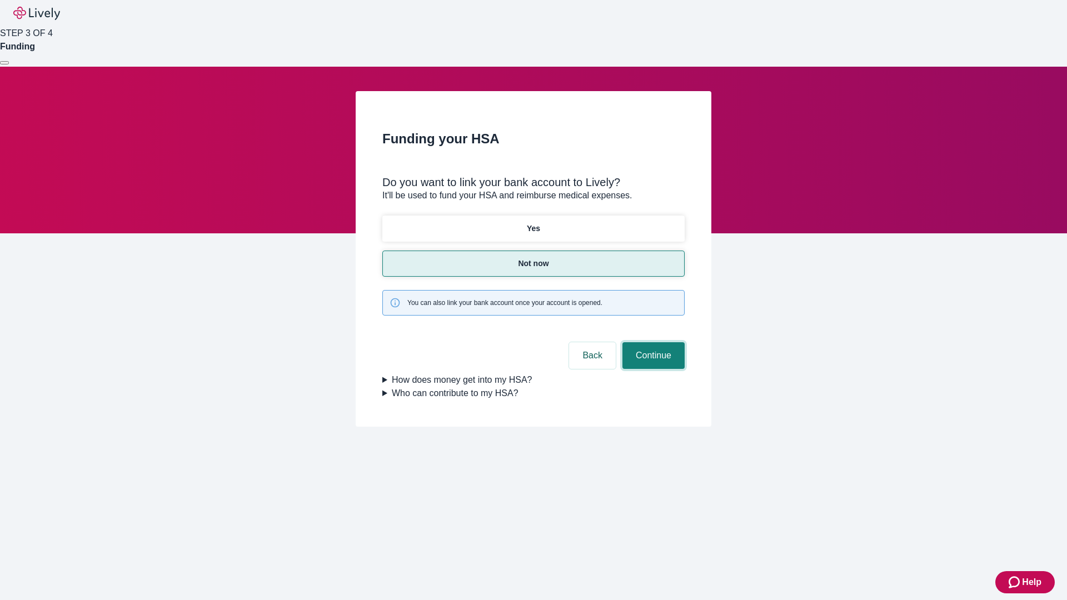 The image size is (1067, 600). I want to click on h2: Funding your HSA, so click(533, 139).